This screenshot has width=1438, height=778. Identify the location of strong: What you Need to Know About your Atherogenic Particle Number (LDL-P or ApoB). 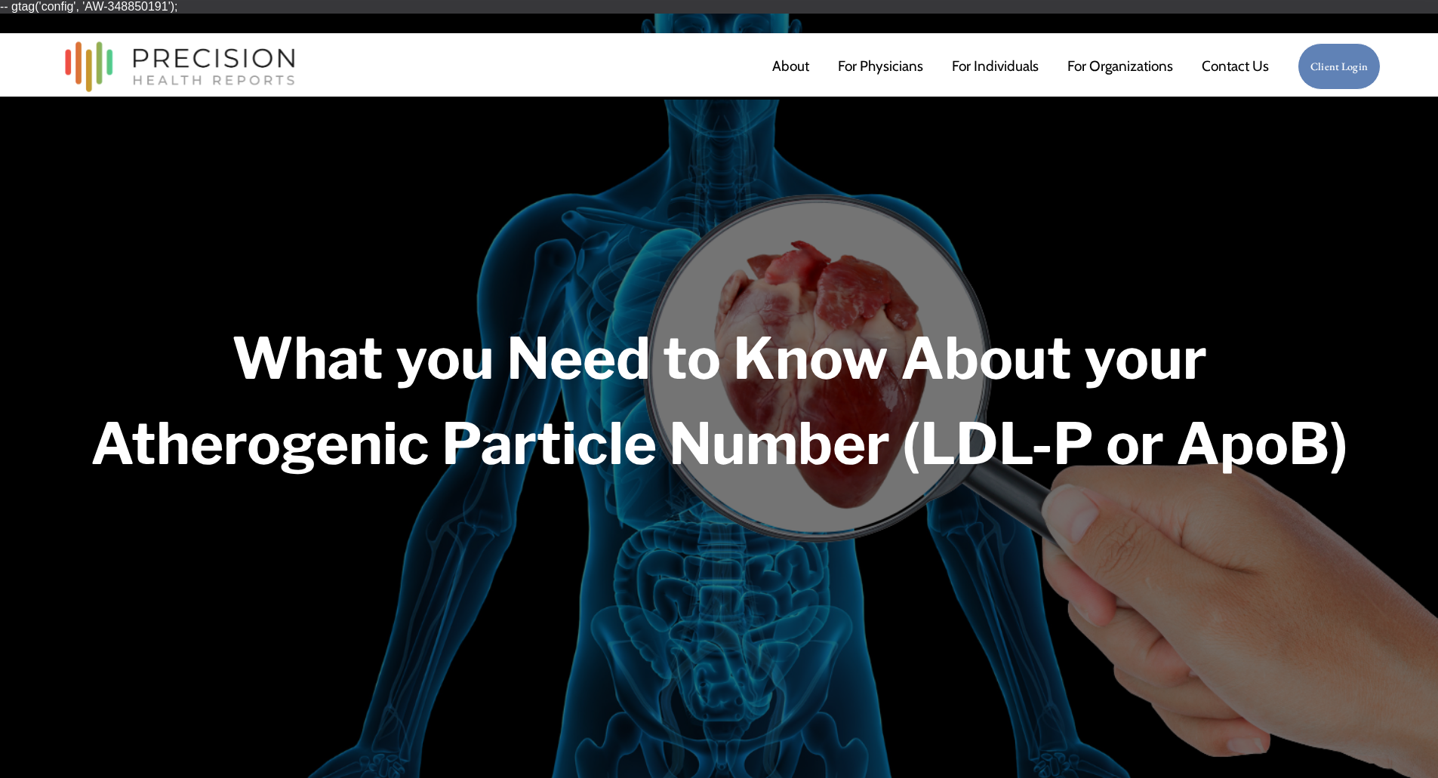
(719, 401).